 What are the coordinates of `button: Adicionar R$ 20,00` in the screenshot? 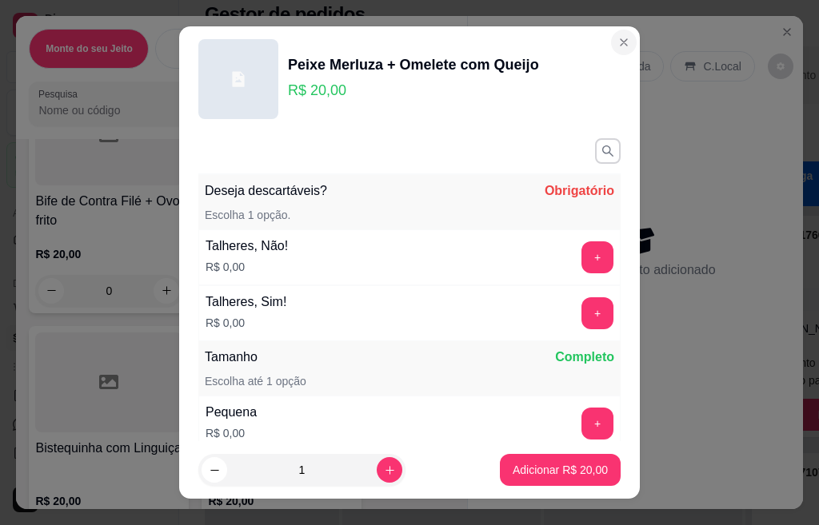 It's located at (560, 470).